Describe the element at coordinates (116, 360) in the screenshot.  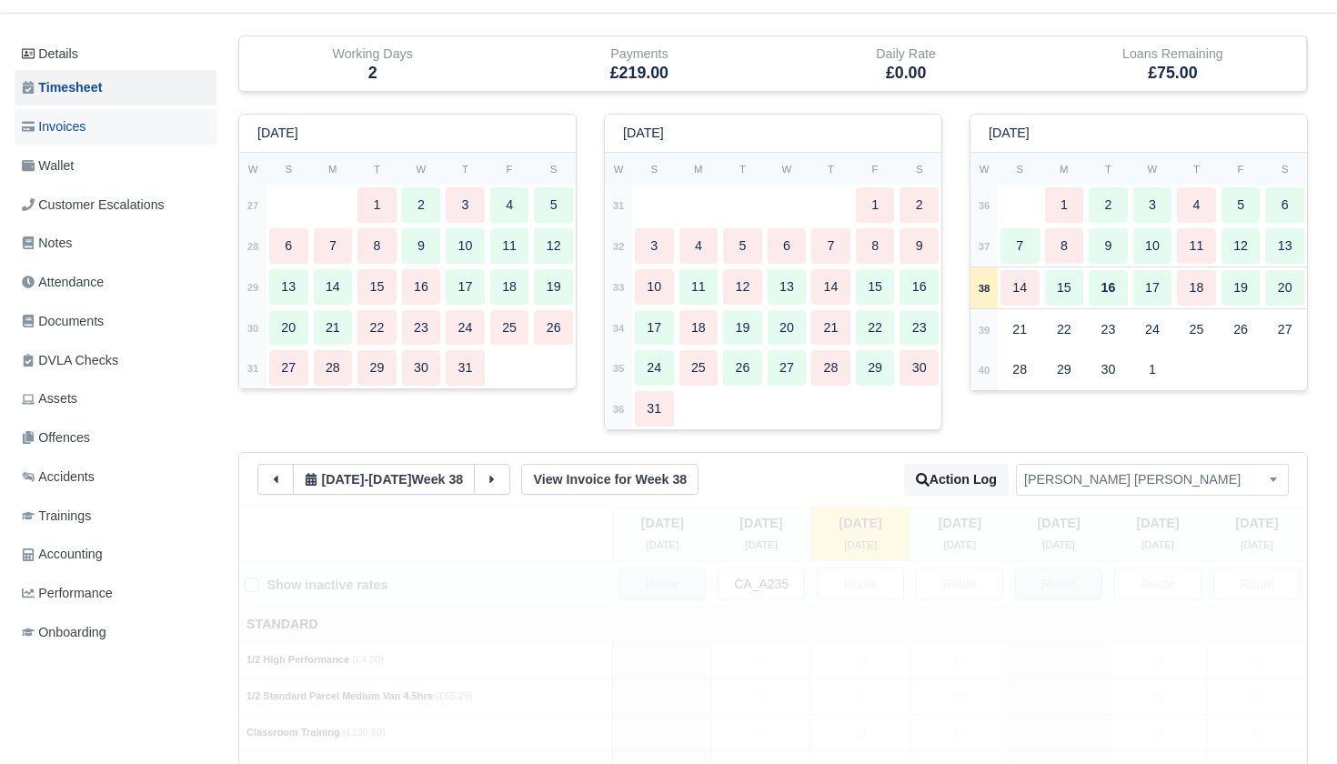
I see `a: DVLA Checks` at that location.